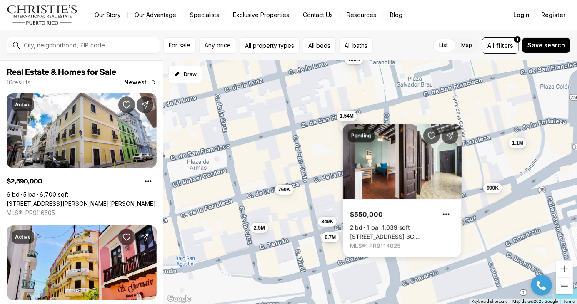 This screenshot has height=304, width=577. Describe the element at coordinates (492, 188) in the screenshot. I see `span: 990K` at that location.